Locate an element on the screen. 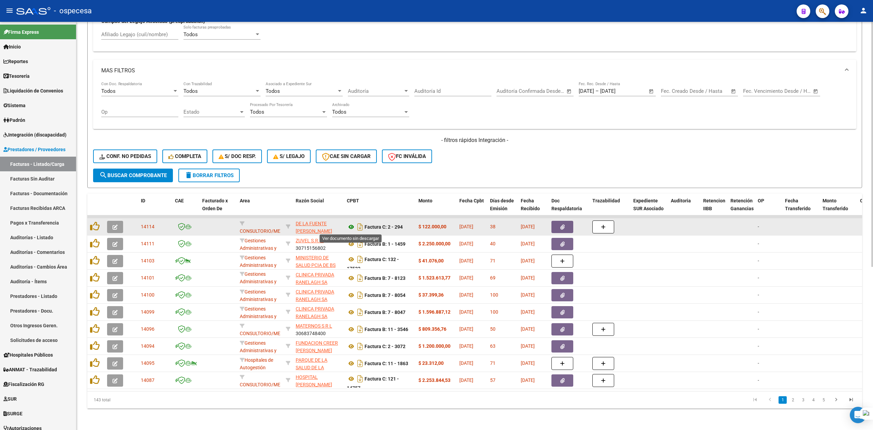 The height and width of the screenshot is (430, 873). span: Firma Express is located at coordinates (21, 32).